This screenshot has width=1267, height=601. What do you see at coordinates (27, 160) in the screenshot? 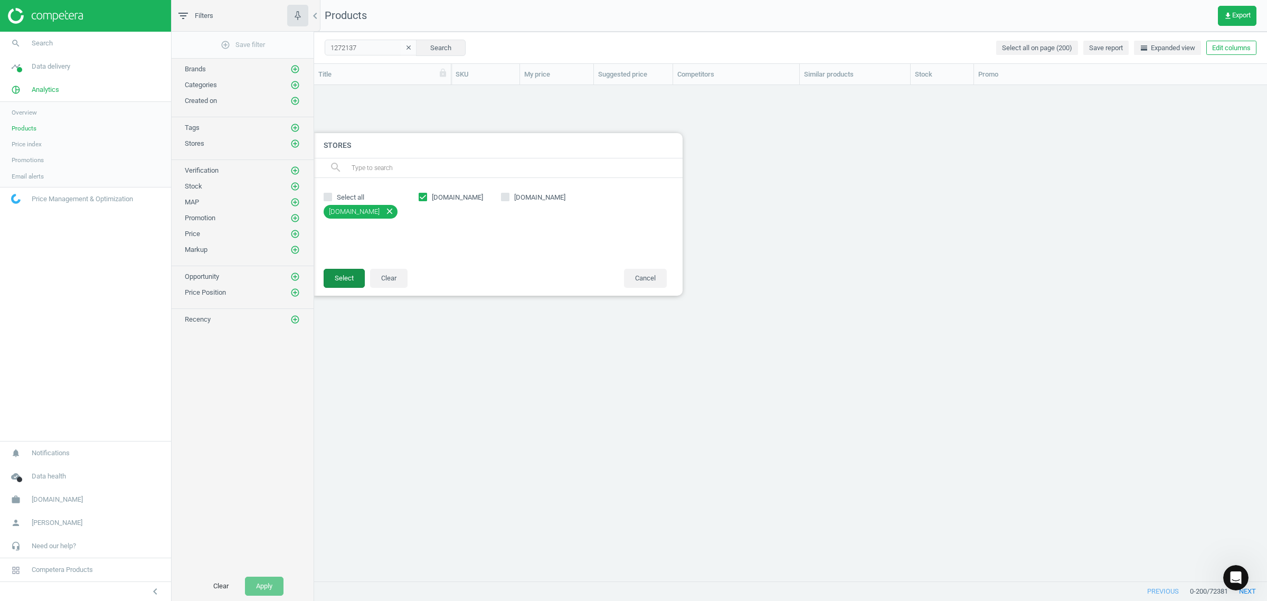
I see `span: Promotions` at bounding box center [27, 160].